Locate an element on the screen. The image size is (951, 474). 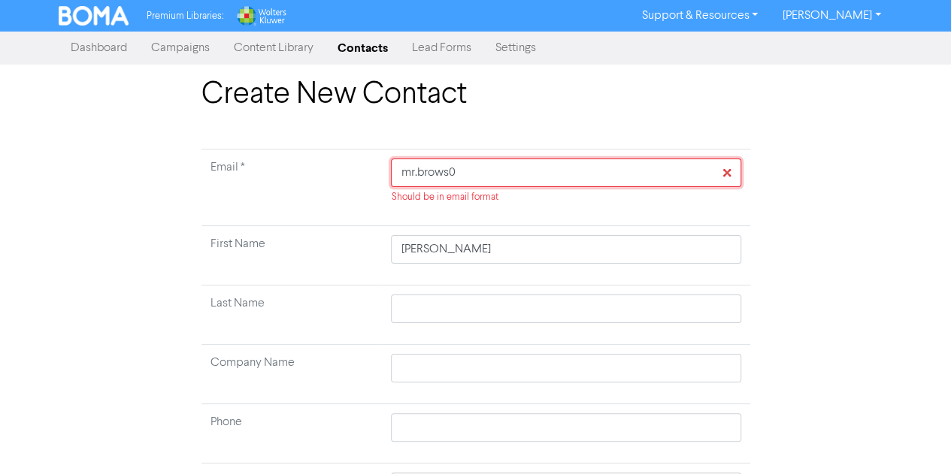
td: Required is located at coordinates (292, 188).